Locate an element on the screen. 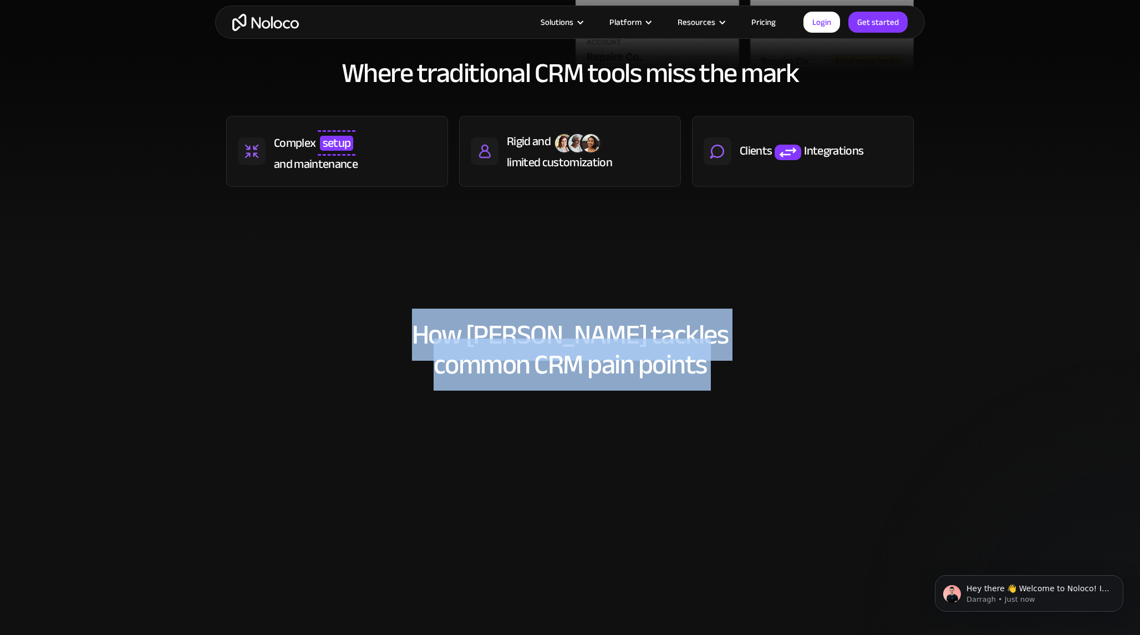  a: Pricing is located at coordinates (763, 22).